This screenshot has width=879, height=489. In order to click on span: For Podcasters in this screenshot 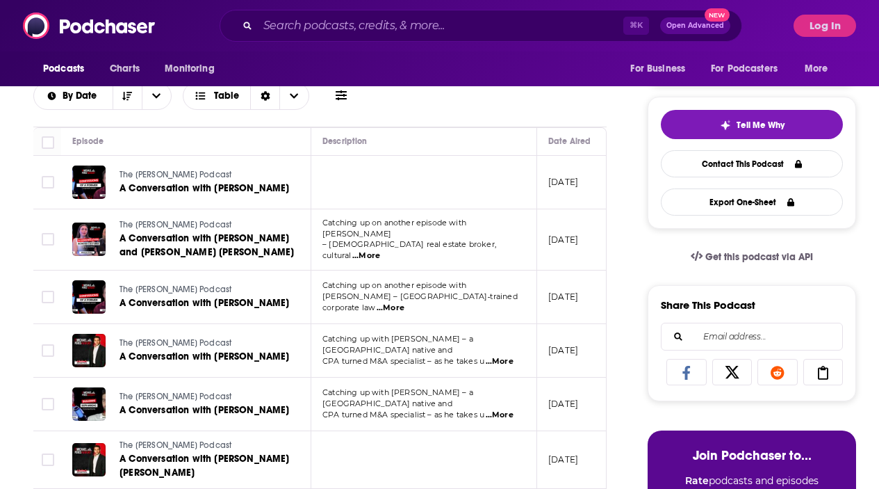, I will do `click(744, 69)`.